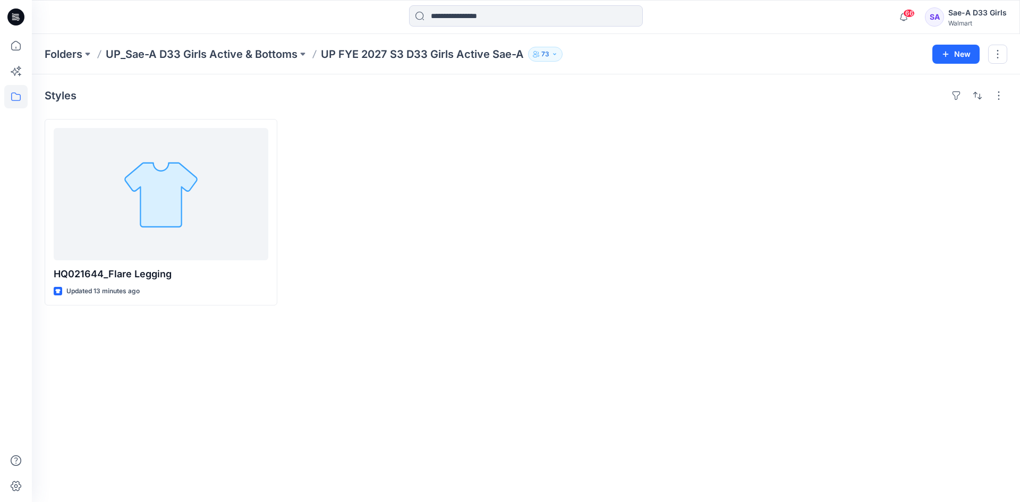 The width and height of the screenshot is (1020, 502). What do you see at coordinates (978, 13) in the screenshot?
I see `div: Sae-A D33 Girls` at bounding box center [978, 13].